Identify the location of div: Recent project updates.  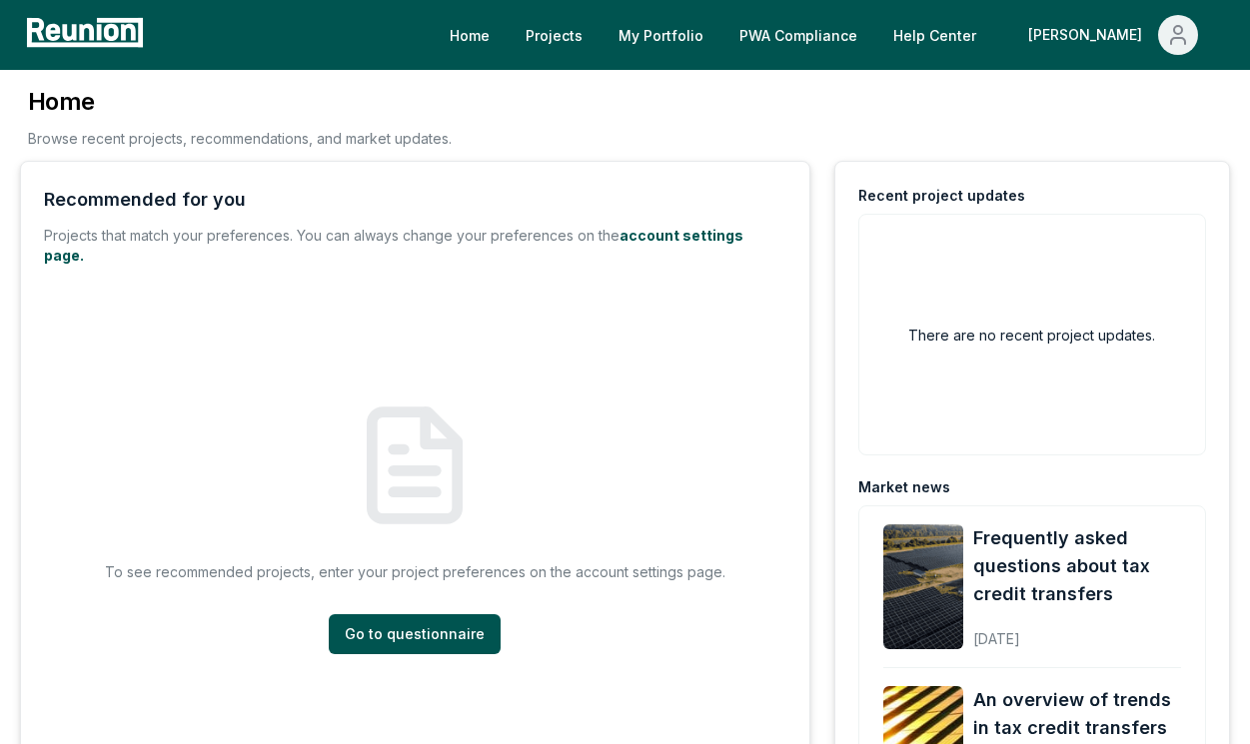
(941, 196).